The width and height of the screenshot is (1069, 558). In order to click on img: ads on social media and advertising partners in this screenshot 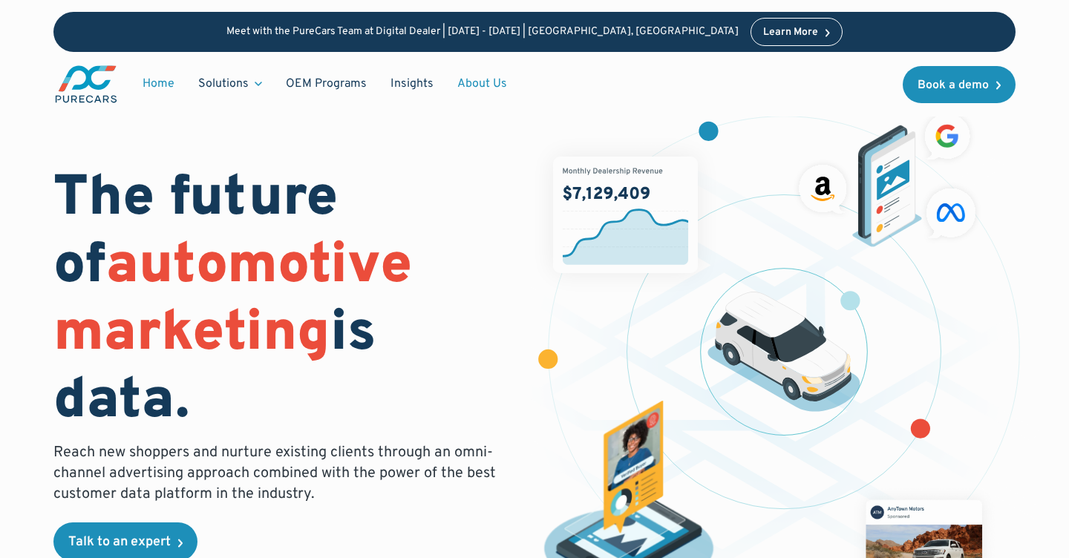, I will do `click(887, 177)`.